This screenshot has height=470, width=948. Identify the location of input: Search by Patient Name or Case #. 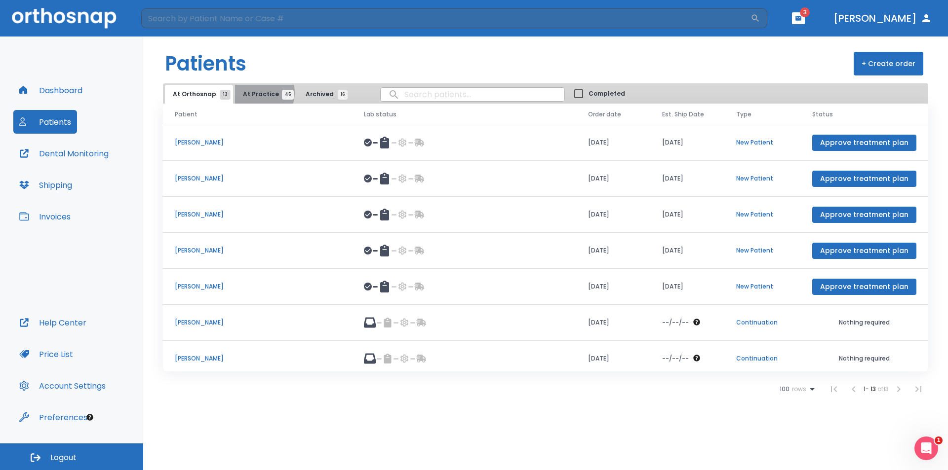
(446, 18).